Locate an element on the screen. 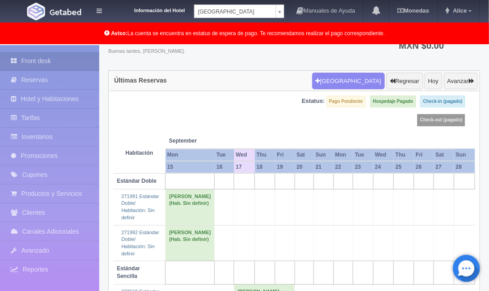  label: Check-in (pagado) is located at coordinates (442, 101).